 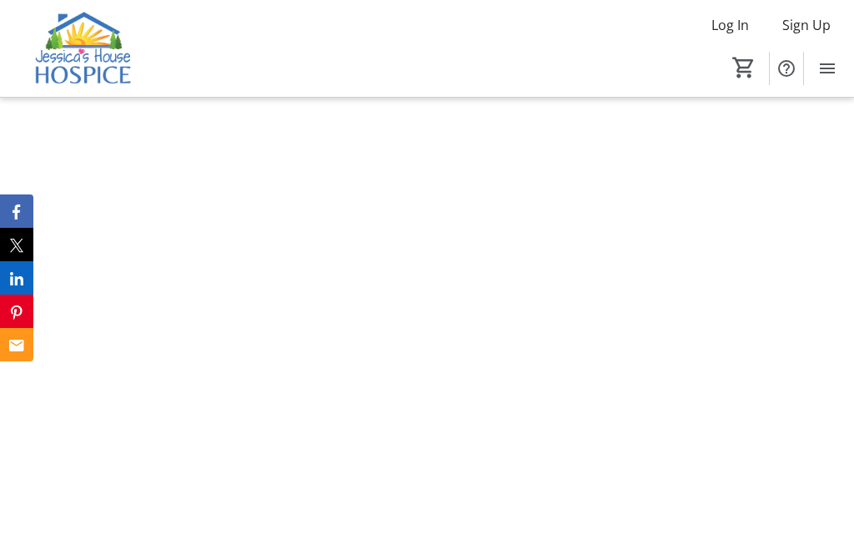 I want to click on button: Cart, so click(x=744, y=68).